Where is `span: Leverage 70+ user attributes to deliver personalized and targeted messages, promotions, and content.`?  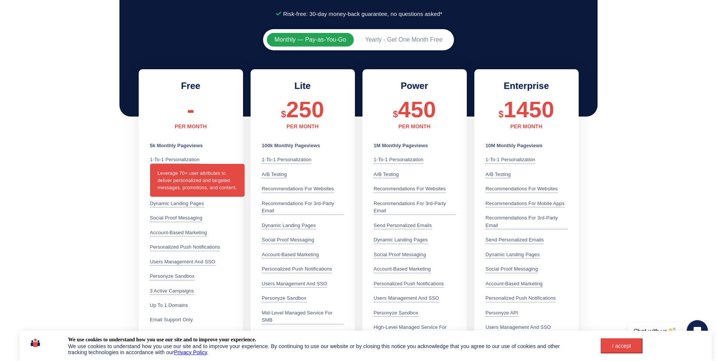 span: Leverage 70+ user attributes to deliver personalized and targeted messages, promotions, and content. is located at coordinates (197, 180).